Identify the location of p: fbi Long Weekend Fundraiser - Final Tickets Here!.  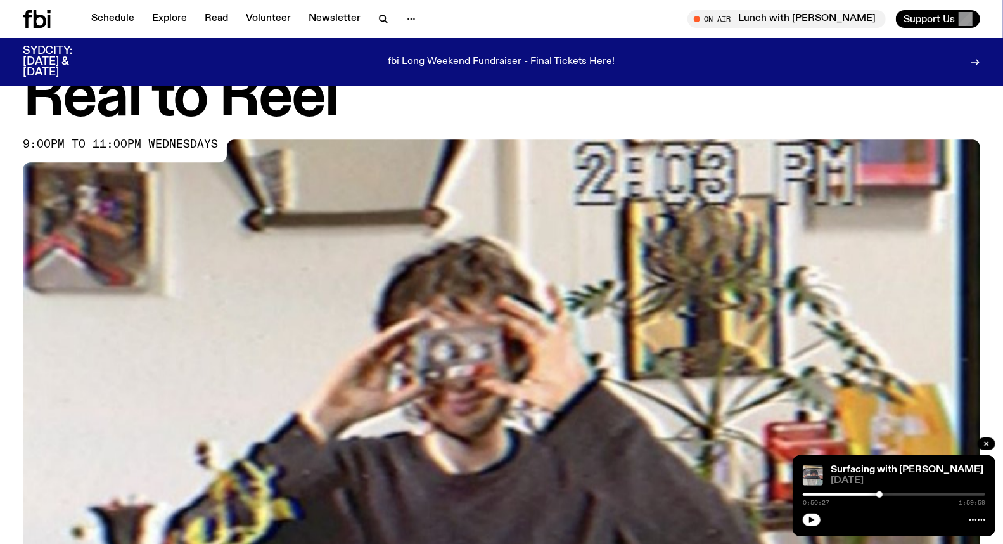
(502, 62).